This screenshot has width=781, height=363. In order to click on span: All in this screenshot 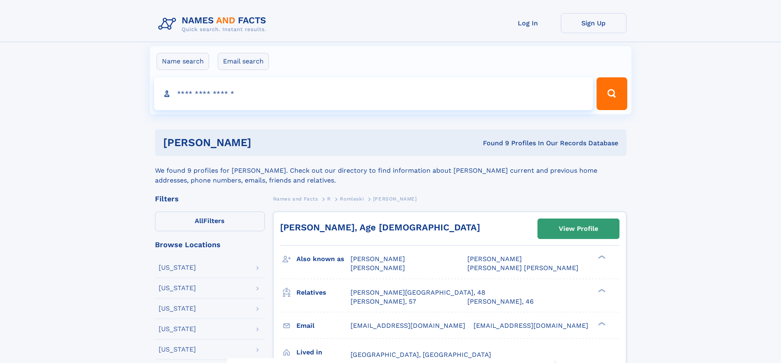, I will do `click(199, 221)`.